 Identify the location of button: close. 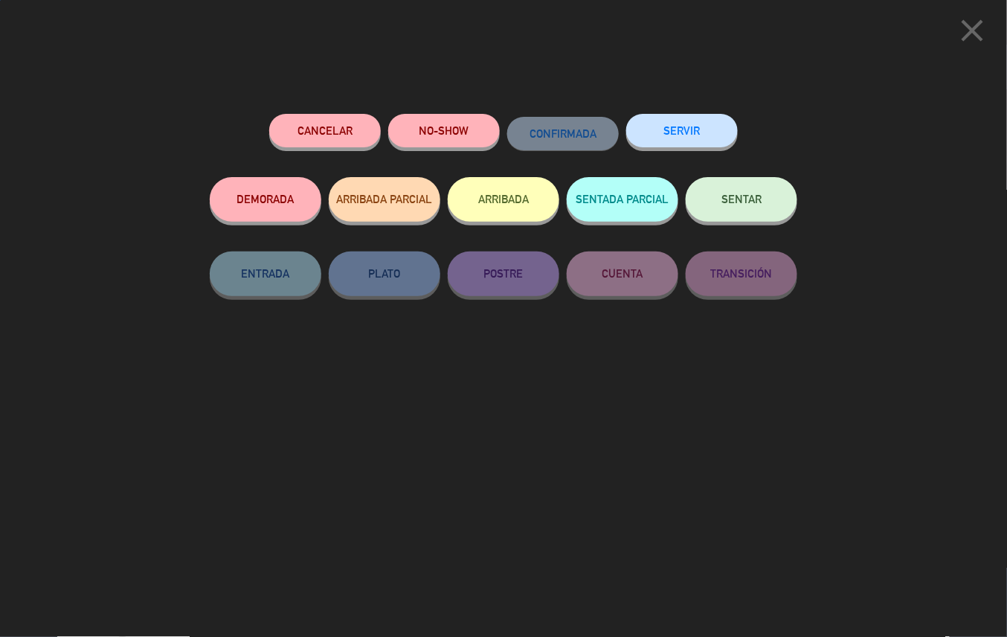
(973, 33).